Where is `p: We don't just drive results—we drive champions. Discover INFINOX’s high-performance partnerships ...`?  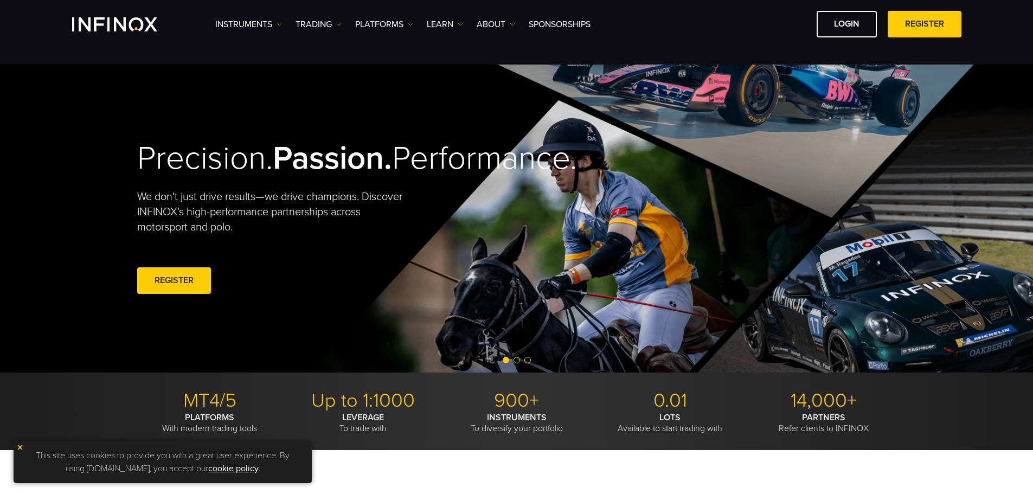 p: We don't just drive results—we drive champions. Discover INFINOX’s high-performance partnerships ... is located at coordinates (274, 212).